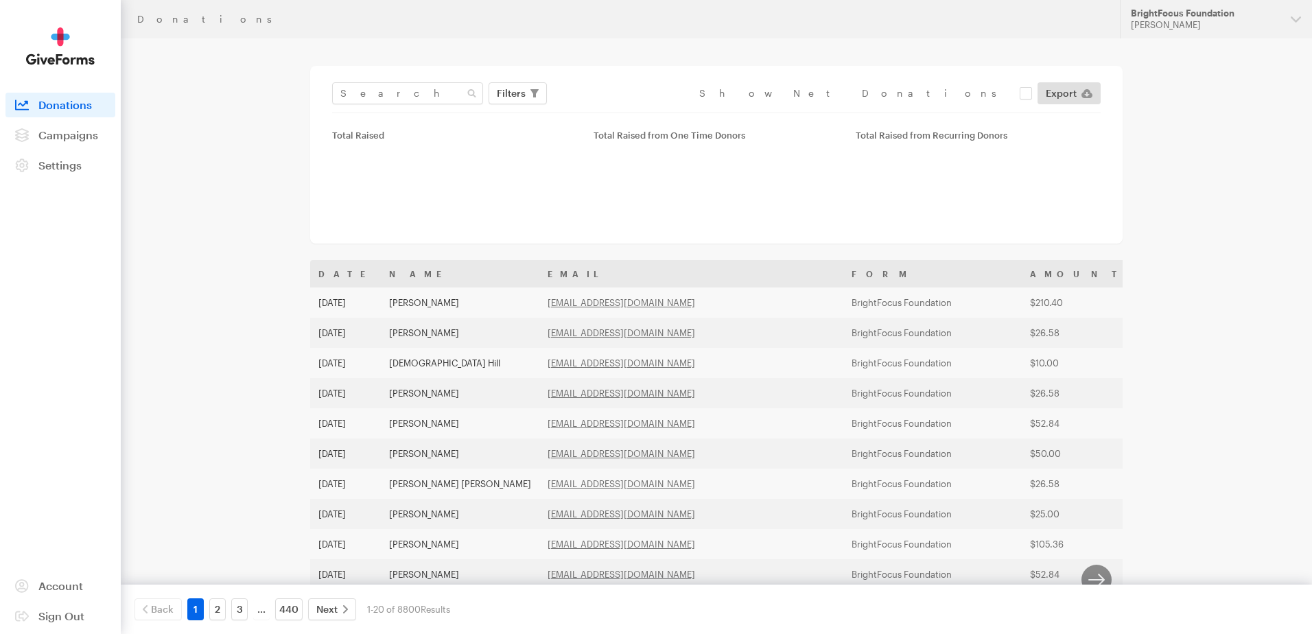  What do you see at coordinates (408, 609) in the screenshot?
I see `div: 1-20 of 8800` at bounding box center [408, 609].